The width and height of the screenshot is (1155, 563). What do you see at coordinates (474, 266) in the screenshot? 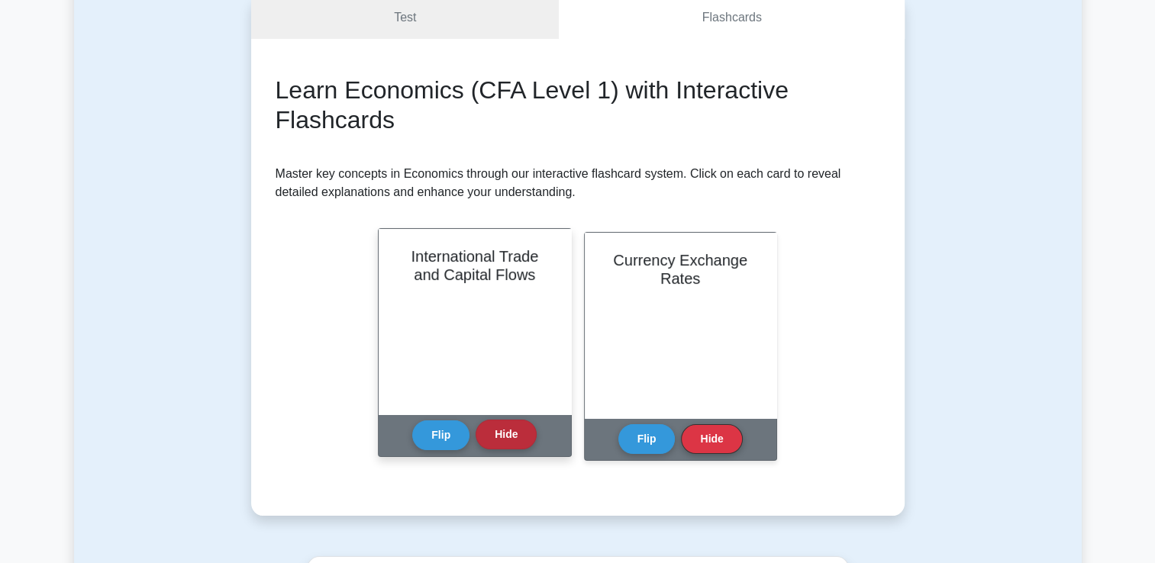
I see `h2: International Trade and Capital Flows` at bounding box center [474, 266].